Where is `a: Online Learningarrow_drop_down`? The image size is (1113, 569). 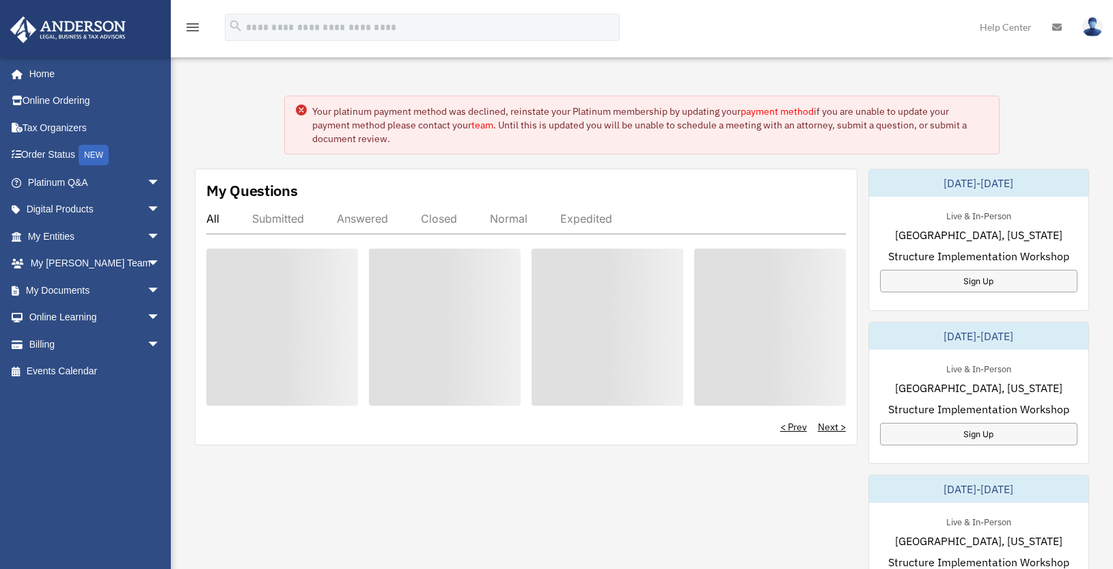
a: Online Learningarrow_drop_down is located at coordinates (95, 318).